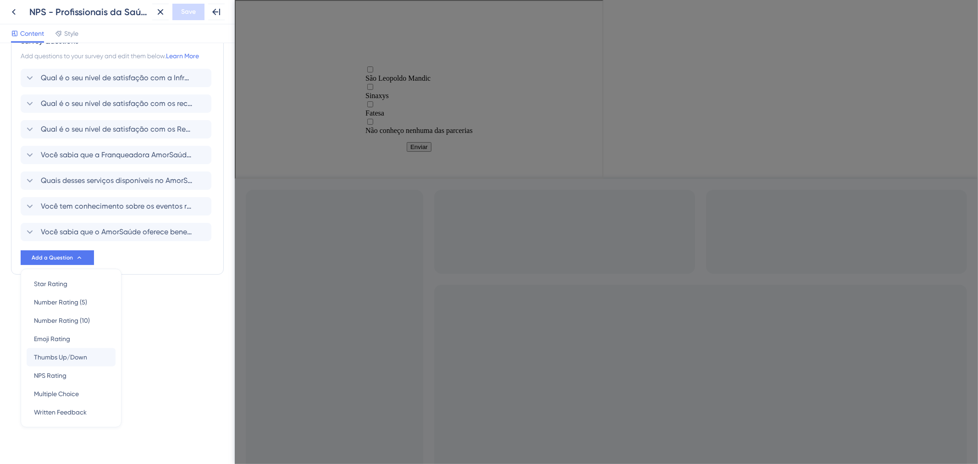 Image resolution: width=978 pixels, height=464 pixels. Describe the element at coordinates (139, 112) in the screenshot. I see `span: Fatesa` at that location.